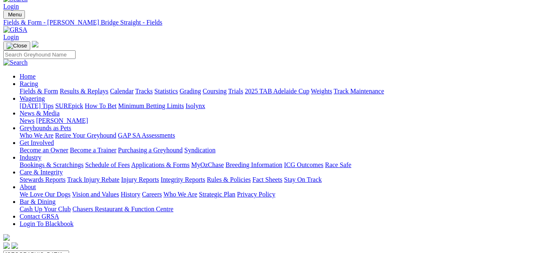 This screenshot has width=552, height=253. What do you see at coordinates (30, 157) in the screenshot?
I see `a: Industry` at bounding box center [30, 157].